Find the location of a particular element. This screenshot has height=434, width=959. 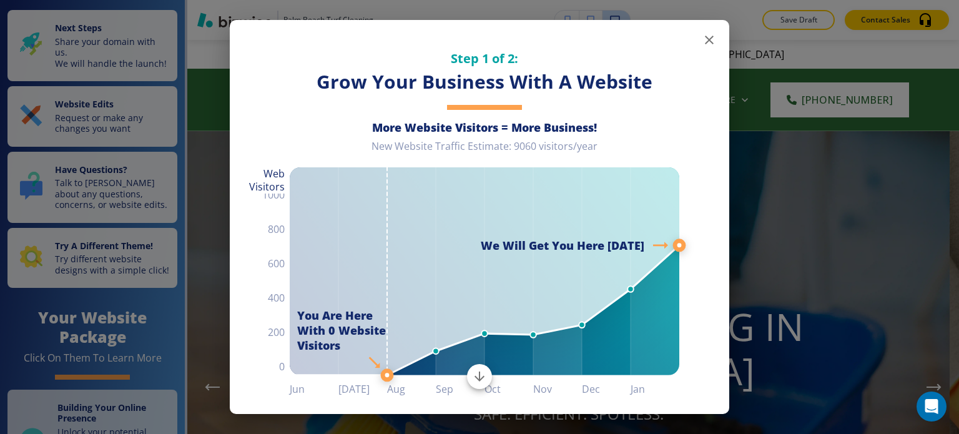

div: Open Intercom Messenger is located at coordinates (931, 406).